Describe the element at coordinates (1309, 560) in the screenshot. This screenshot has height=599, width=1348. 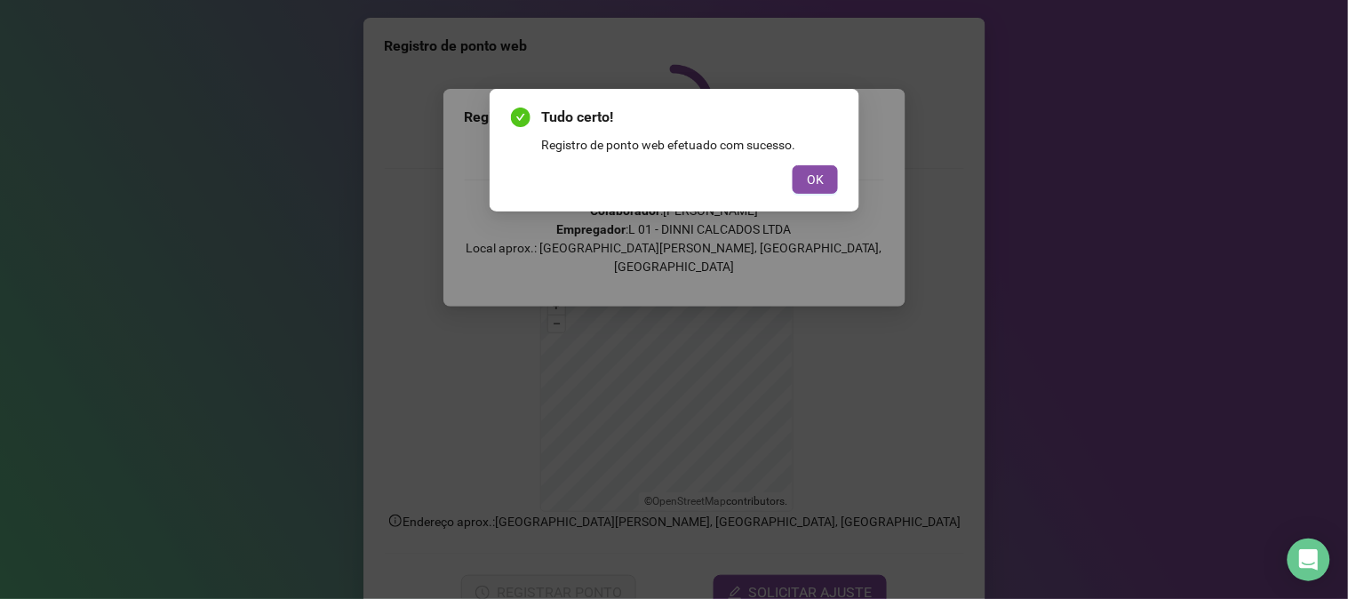
I see `div: Open Intercom Messenger` at that location.